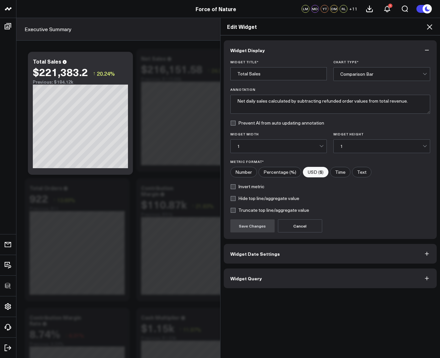 Image resolution: width=440 pixels, height=358 pixels. What do you see at coordinates (315, 9) in the screenshot?
I see `div: MD` at bounding box center [315, 9].